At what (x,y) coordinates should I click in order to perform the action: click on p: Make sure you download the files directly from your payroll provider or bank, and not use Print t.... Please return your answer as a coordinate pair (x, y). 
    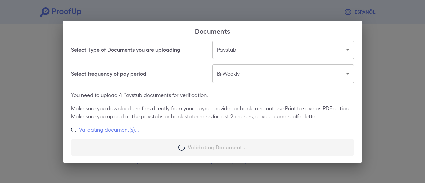
    Looking at the image, I should click on (212, 112).